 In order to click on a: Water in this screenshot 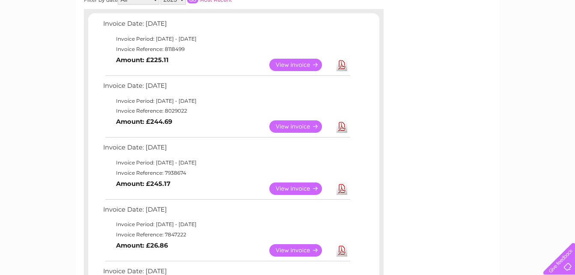, I will do `click(432, 39)`.